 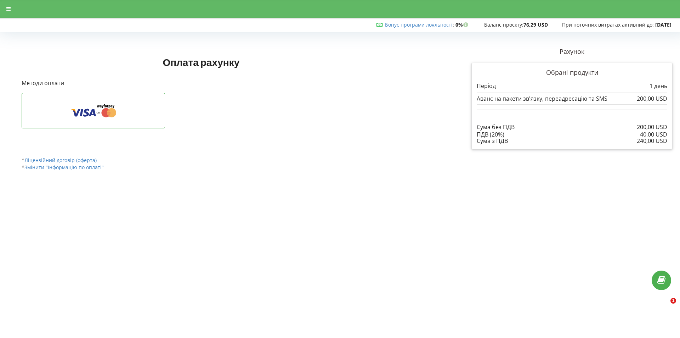 I want to click on p: Сума без ПДВ, so click(x=496, y=127).